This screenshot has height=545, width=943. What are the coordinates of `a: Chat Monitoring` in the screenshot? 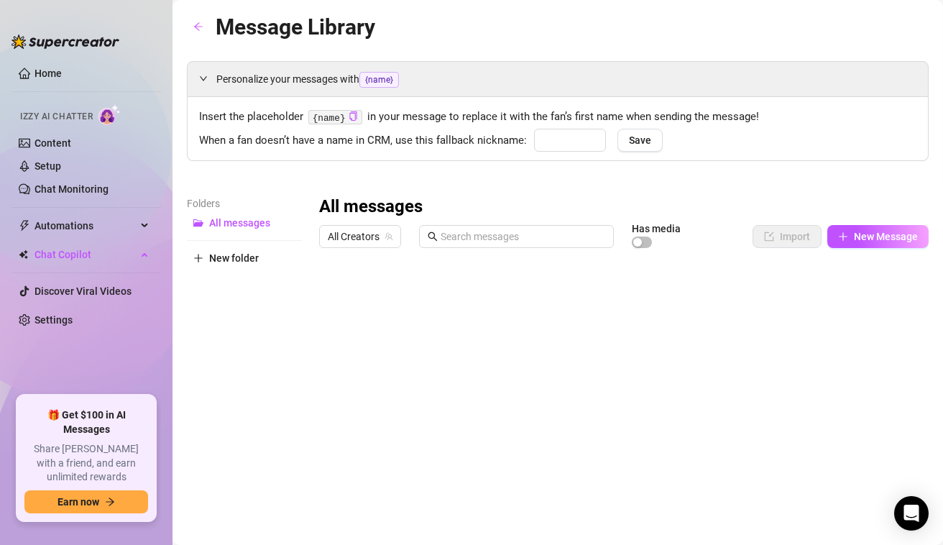 It's located at (71, 189).